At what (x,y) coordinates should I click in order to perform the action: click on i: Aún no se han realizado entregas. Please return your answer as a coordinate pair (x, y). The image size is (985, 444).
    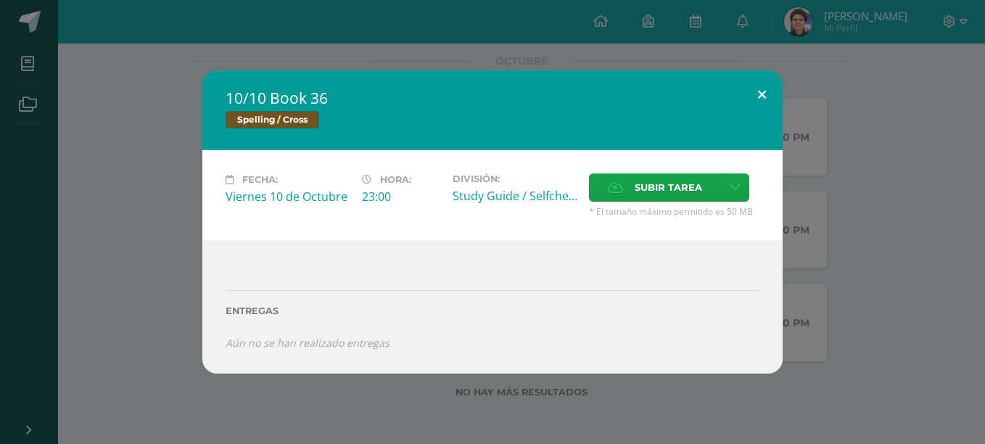
    Looking at the image, I should click on (308, 342).